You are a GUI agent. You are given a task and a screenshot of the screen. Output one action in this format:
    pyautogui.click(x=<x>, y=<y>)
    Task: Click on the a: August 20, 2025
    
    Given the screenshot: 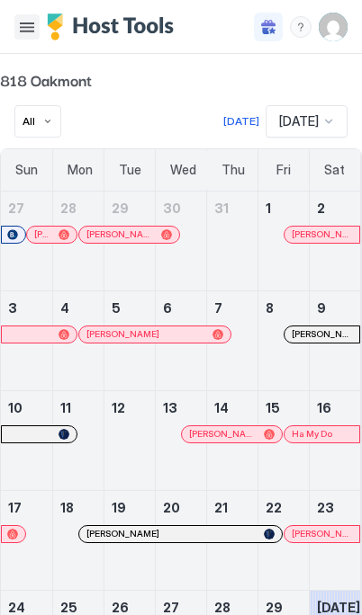 What is the action you would take?
    pyautogui.click(x=181, y=507)
    